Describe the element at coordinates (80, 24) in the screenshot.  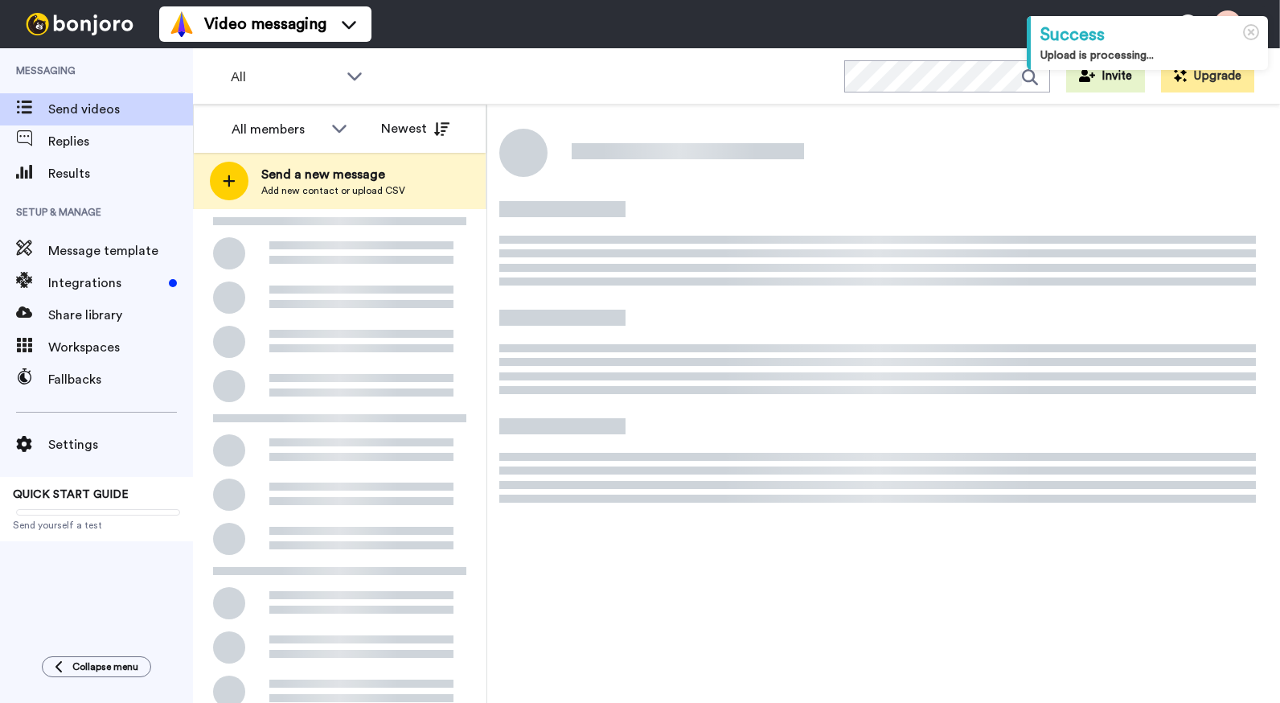
I see `img: bj-logo-header-white.svg` at that location.